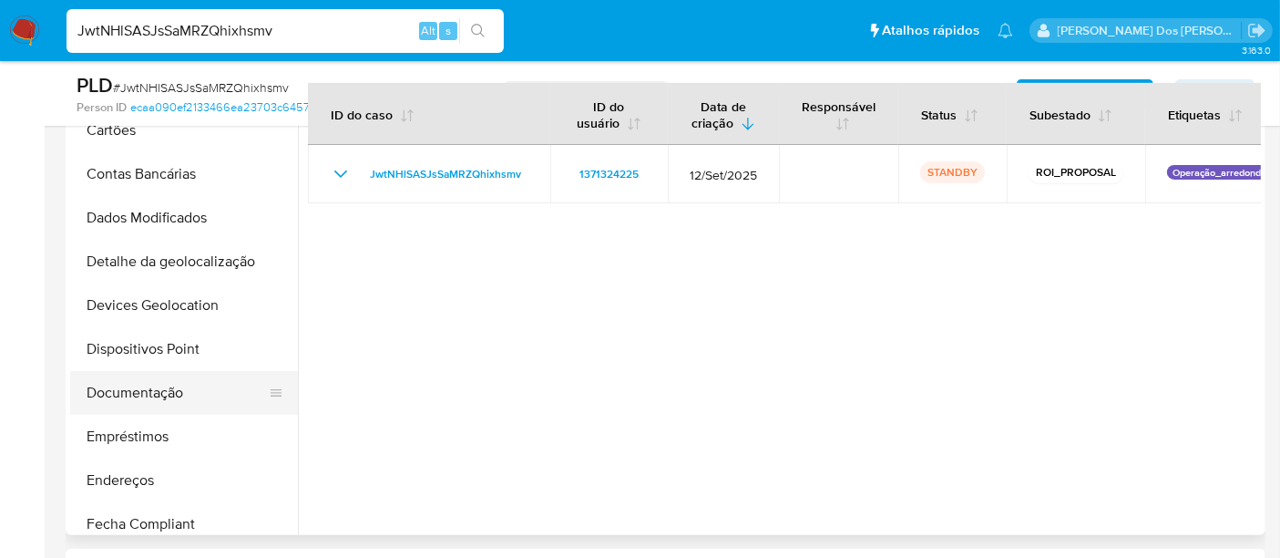  What do you see at coordinates (1205, 94) in the screenshot?
I see `span: Ações` at bounding box center [1205, 94].